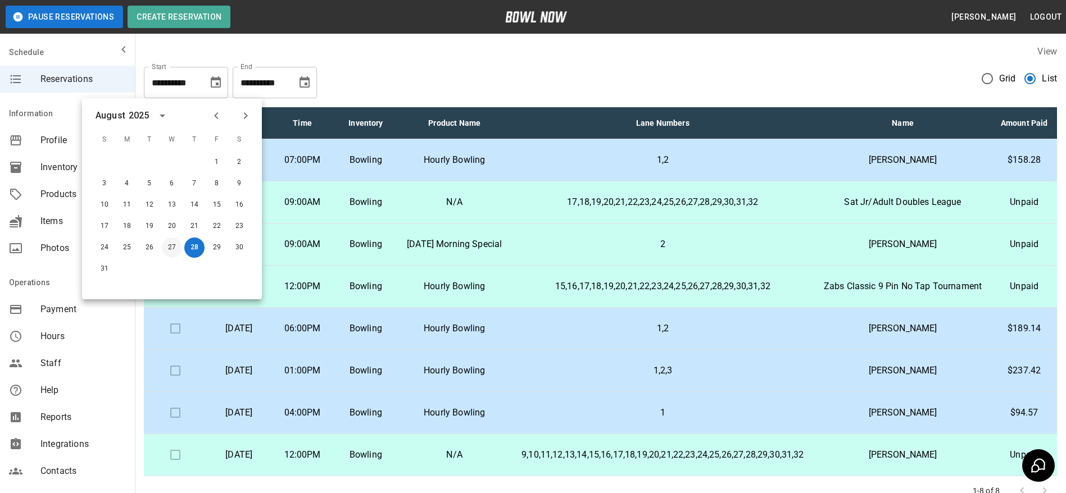  Describe the element at coordinates (64, 17) in the screenshot. I see `button: Pause Reservations` at that location.